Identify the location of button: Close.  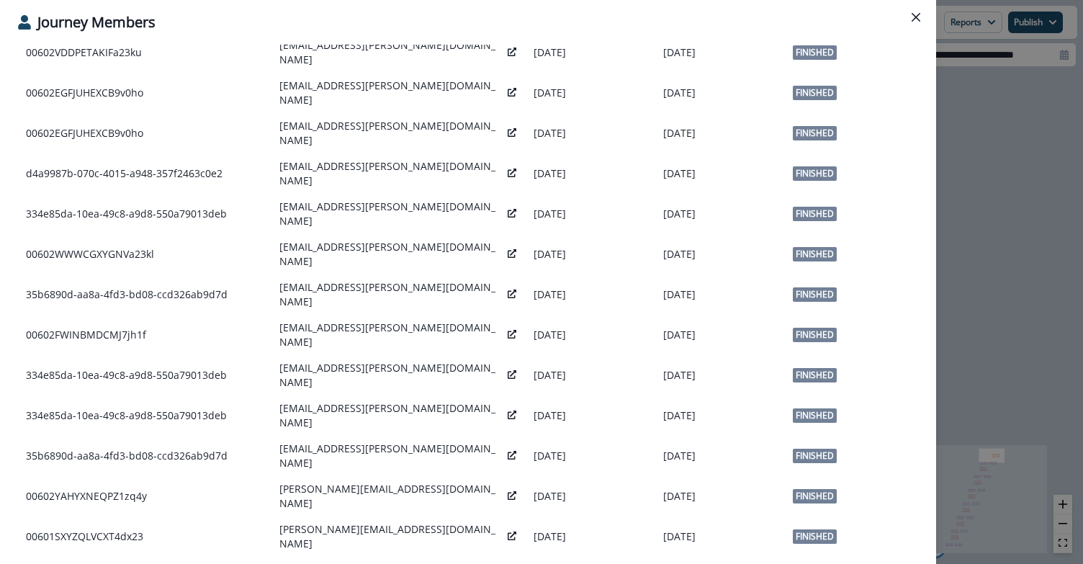
(916, 17).